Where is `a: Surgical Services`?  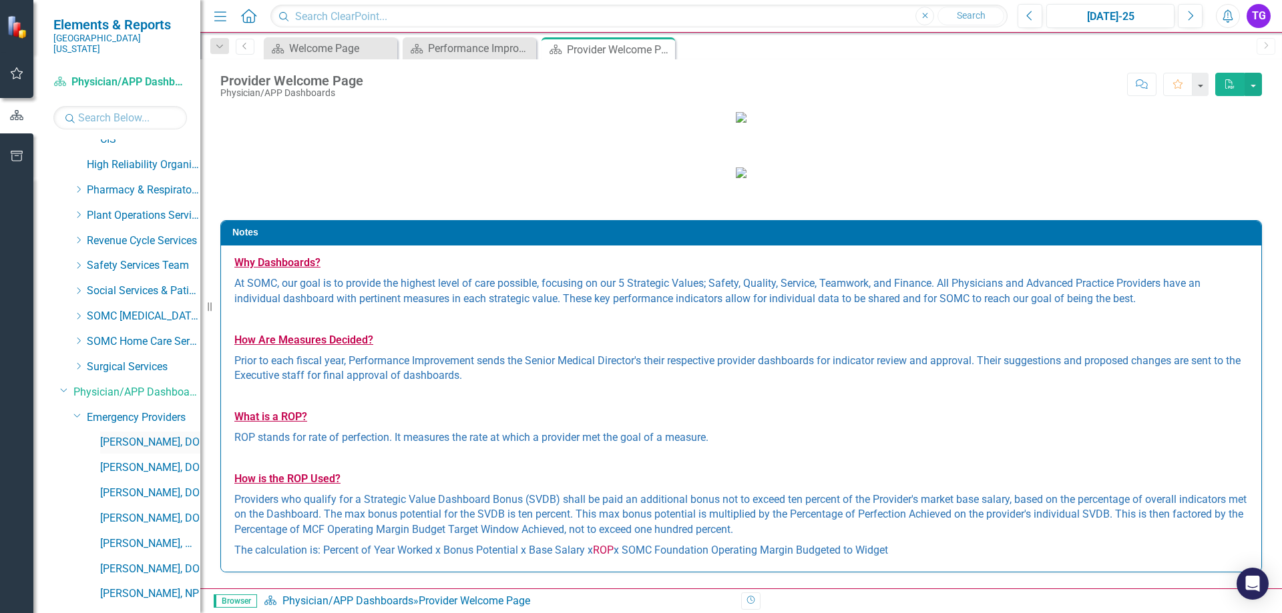 a: Surgical Services is located at coordinates (144, 367).